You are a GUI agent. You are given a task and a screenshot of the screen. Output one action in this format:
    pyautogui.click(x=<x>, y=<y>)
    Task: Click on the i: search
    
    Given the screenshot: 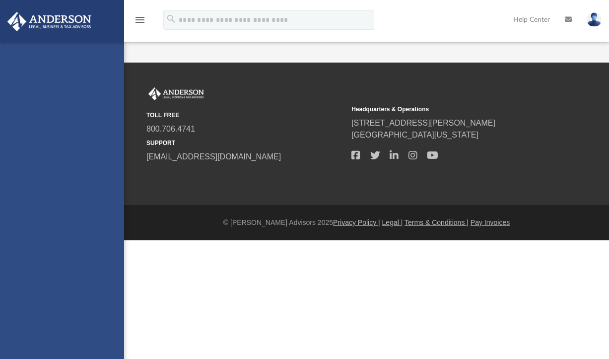 What is the action you would take?
    pyautogui.click(x=171, y=19)
    